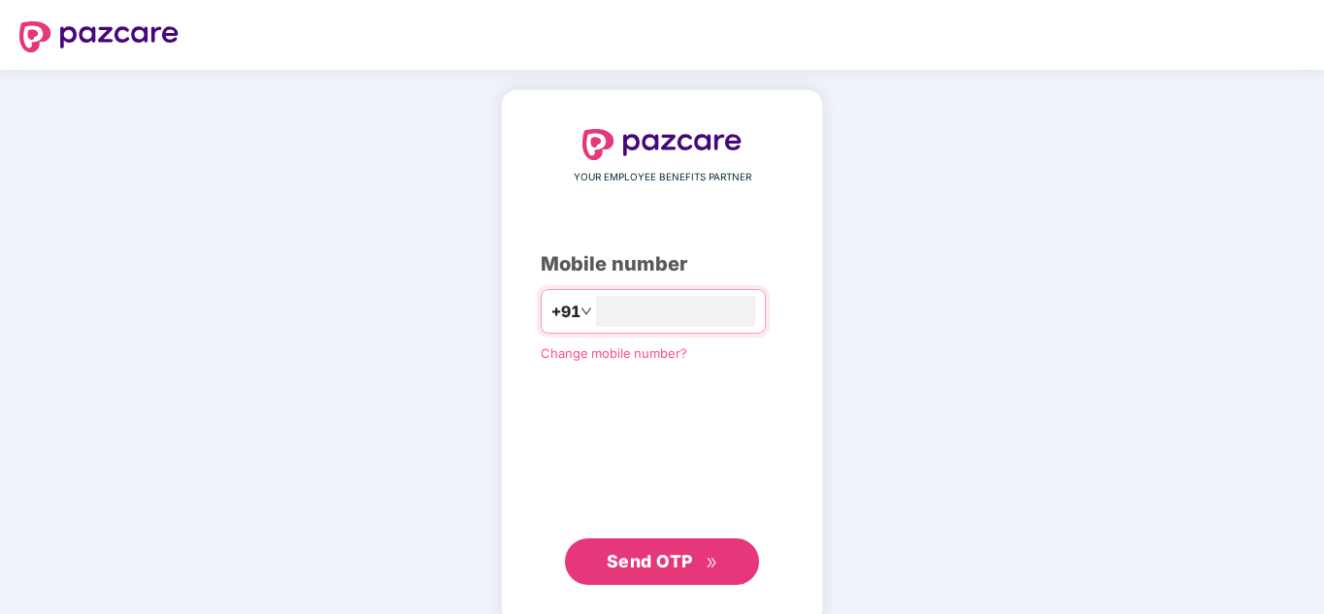 The width and height of the screenshot is (1324, 614). Describe the element at coordinates (586, 311) in the screenshot. I see `span: down` at that location.